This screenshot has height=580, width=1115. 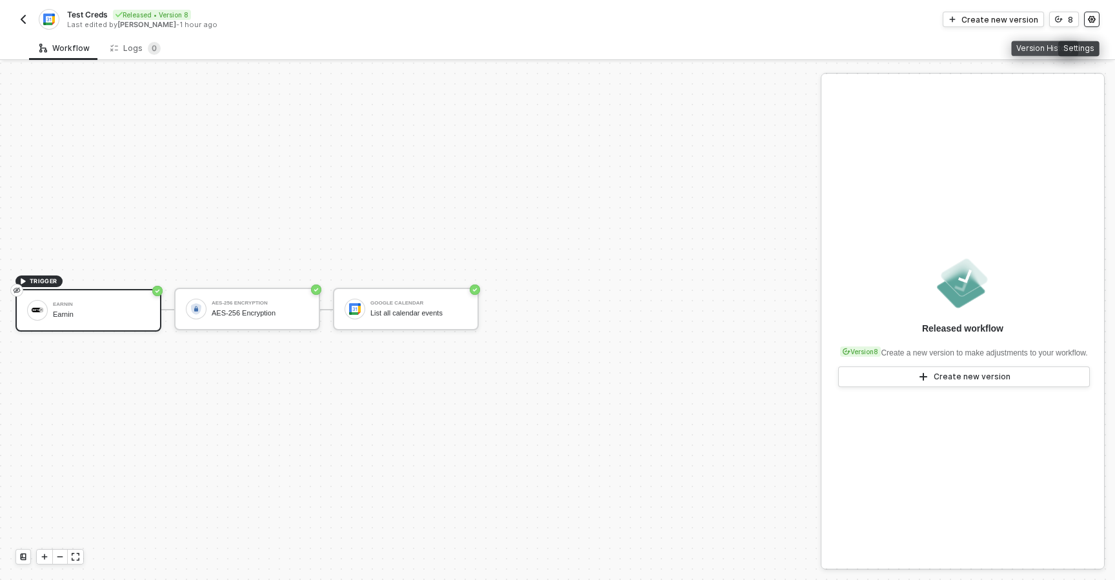 I want to click on div: Workflow, so click(x=65, y=48).